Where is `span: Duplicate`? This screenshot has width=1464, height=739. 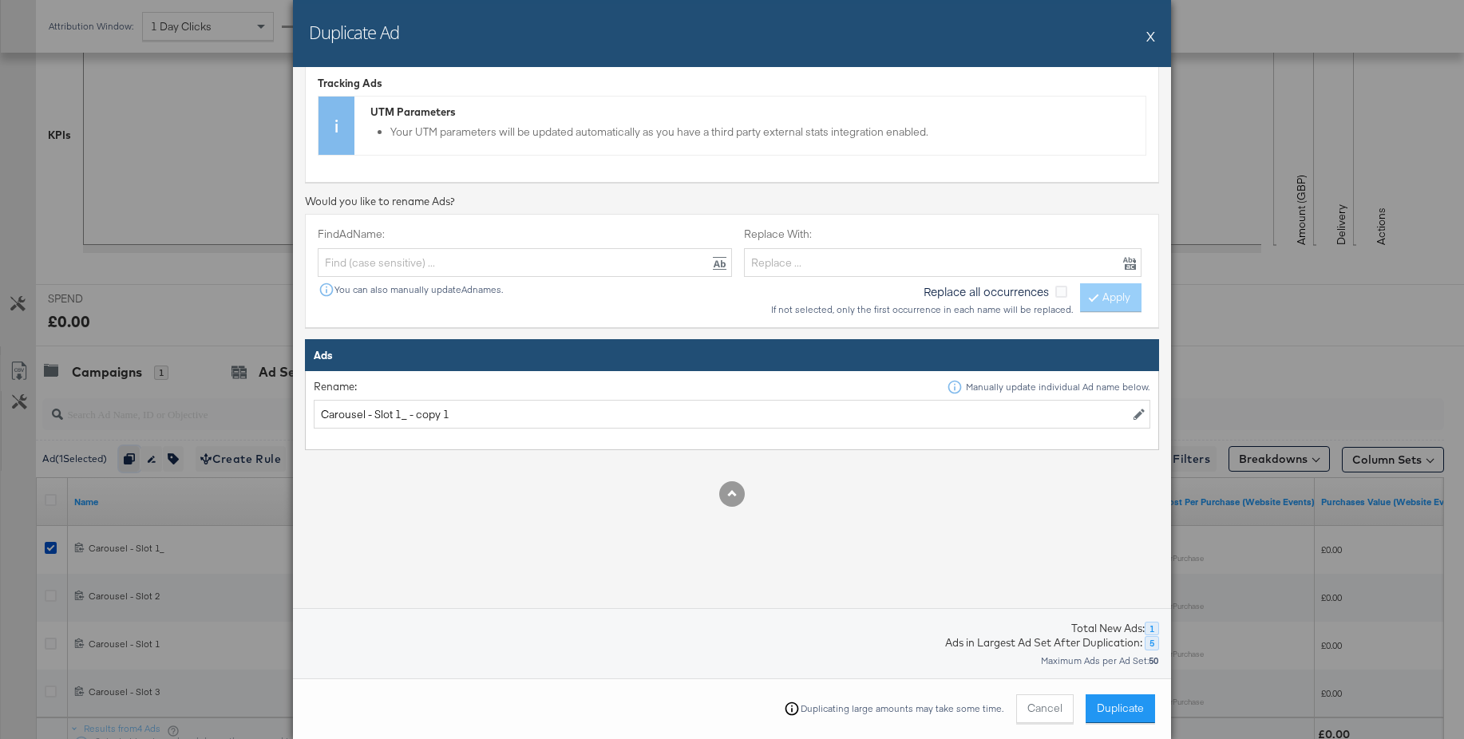
span: Duplicate is located at coordinates (1120, 708).